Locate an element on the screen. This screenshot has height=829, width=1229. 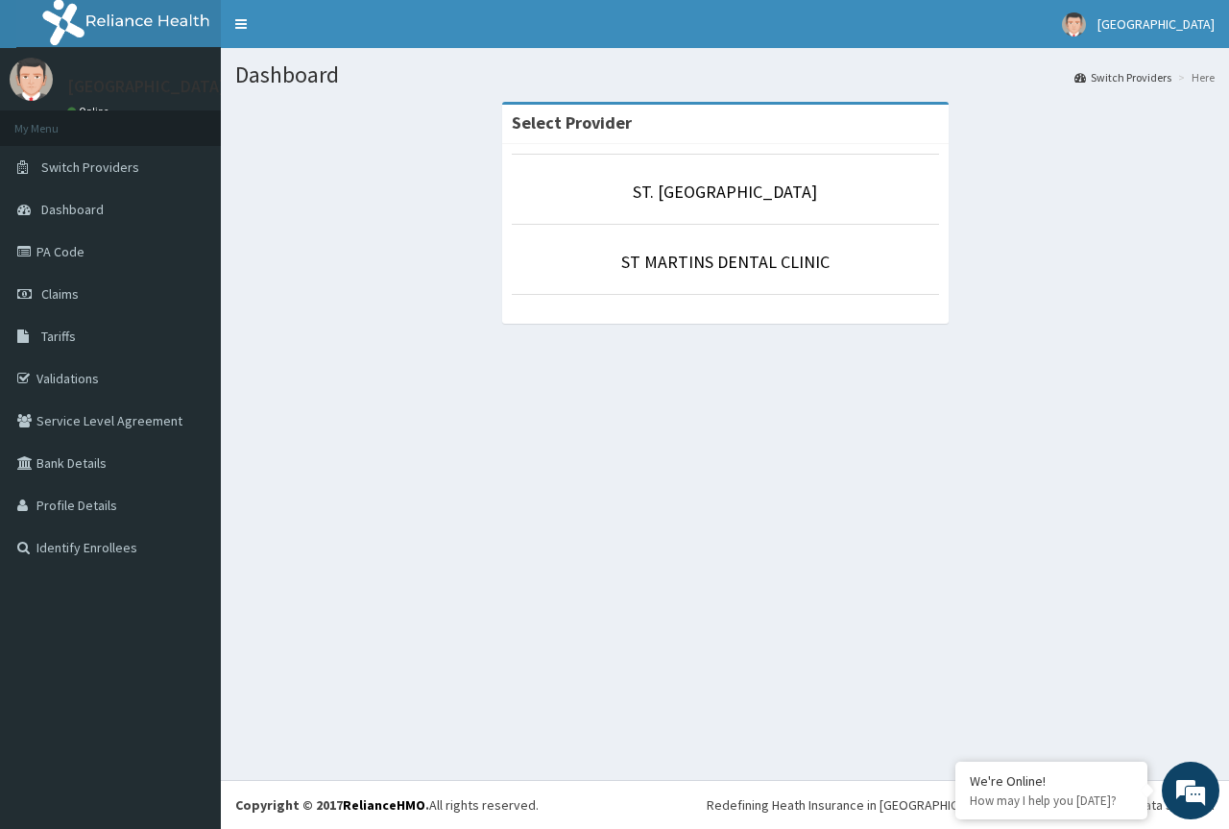
a: ST MARTINS DENTAL CLINIC is located at coordinates (725, 261).